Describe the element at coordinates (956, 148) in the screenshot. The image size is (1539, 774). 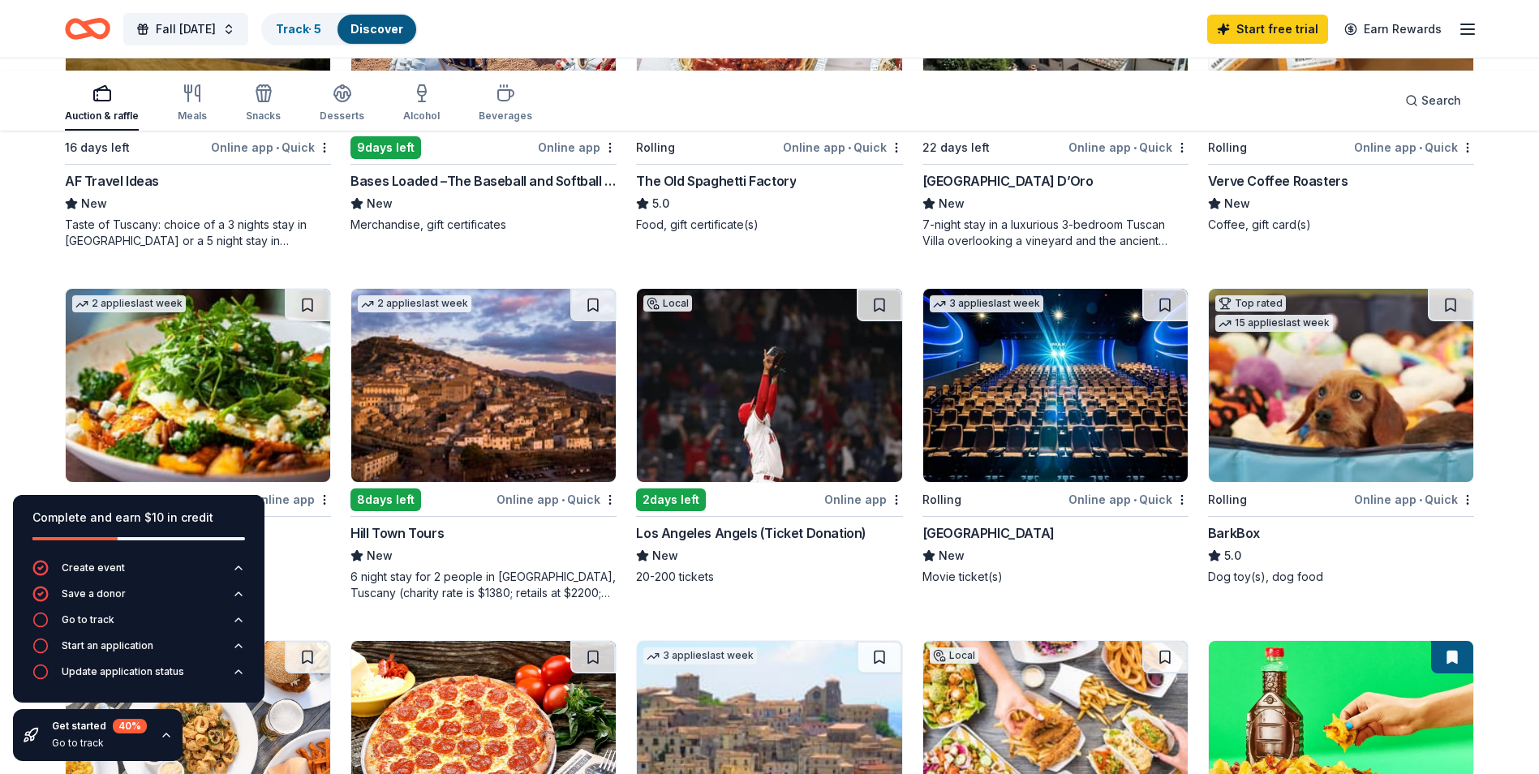
I see `div: 22 days left` at that location.